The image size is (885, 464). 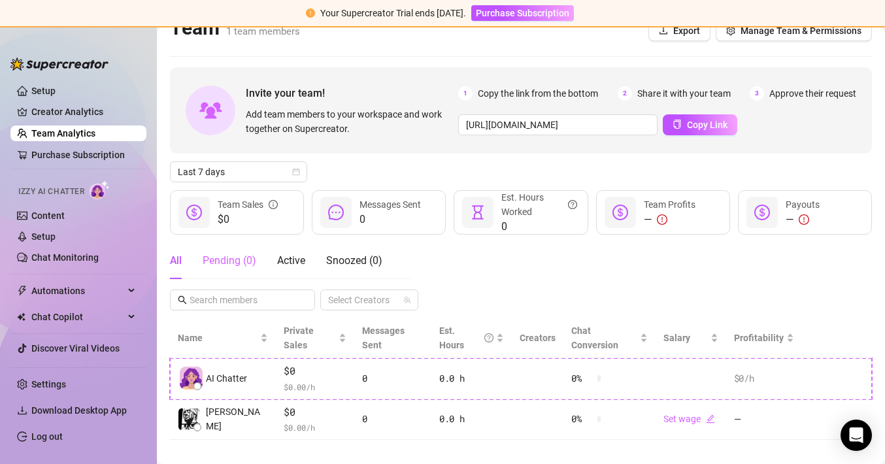 I want to click on span: Export, so click(x=687, y=31).